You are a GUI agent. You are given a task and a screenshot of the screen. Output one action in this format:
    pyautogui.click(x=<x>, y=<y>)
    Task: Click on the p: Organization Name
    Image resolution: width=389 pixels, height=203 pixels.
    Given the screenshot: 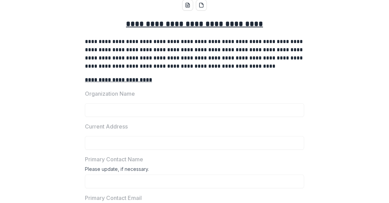 What is the action you would take?
    pyautogui.click(x=110, y=94)
    